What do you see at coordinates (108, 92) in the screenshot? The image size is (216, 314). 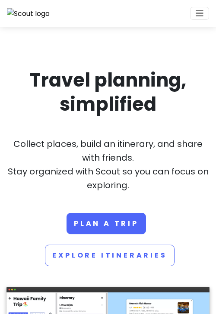 I see `h1: Travel planning, simplified` at bounding box center [108, 92].